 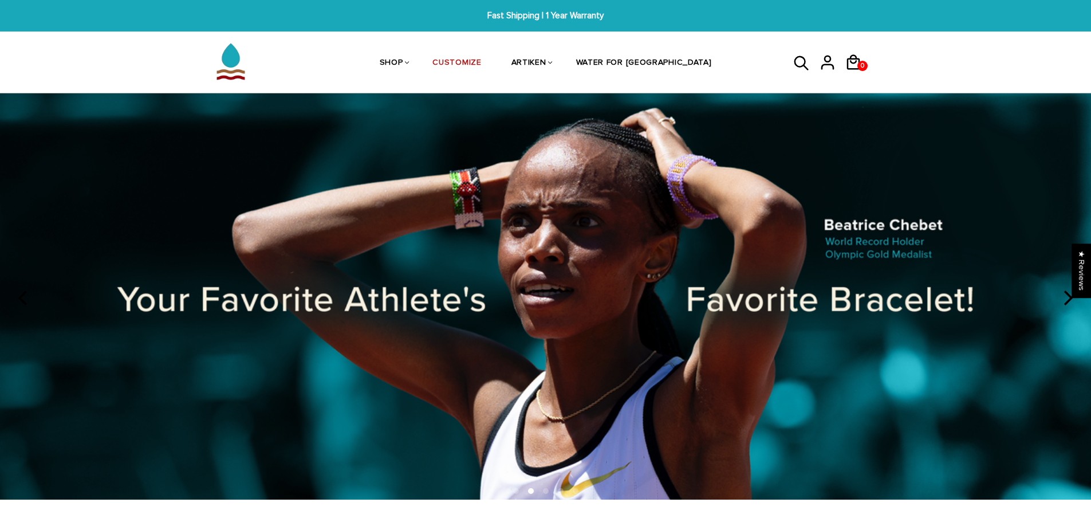 What do you see at coordinates (24, 298) in the screenshot?
I see `button: previous` at bounding box center [24, 298].